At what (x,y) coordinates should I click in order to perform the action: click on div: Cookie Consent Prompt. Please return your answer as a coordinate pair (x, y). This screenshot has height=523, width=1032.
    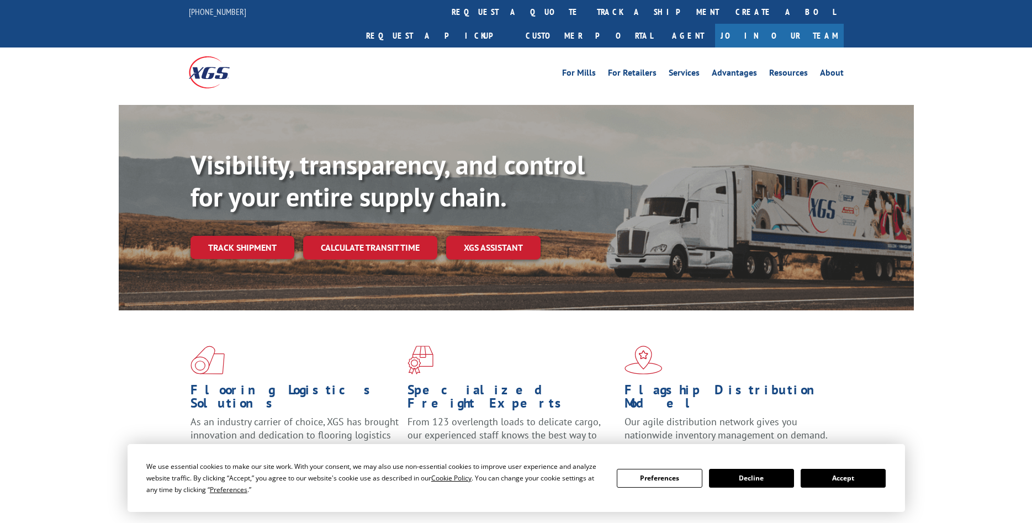
    Looking at the image, I should click on (516, 478).